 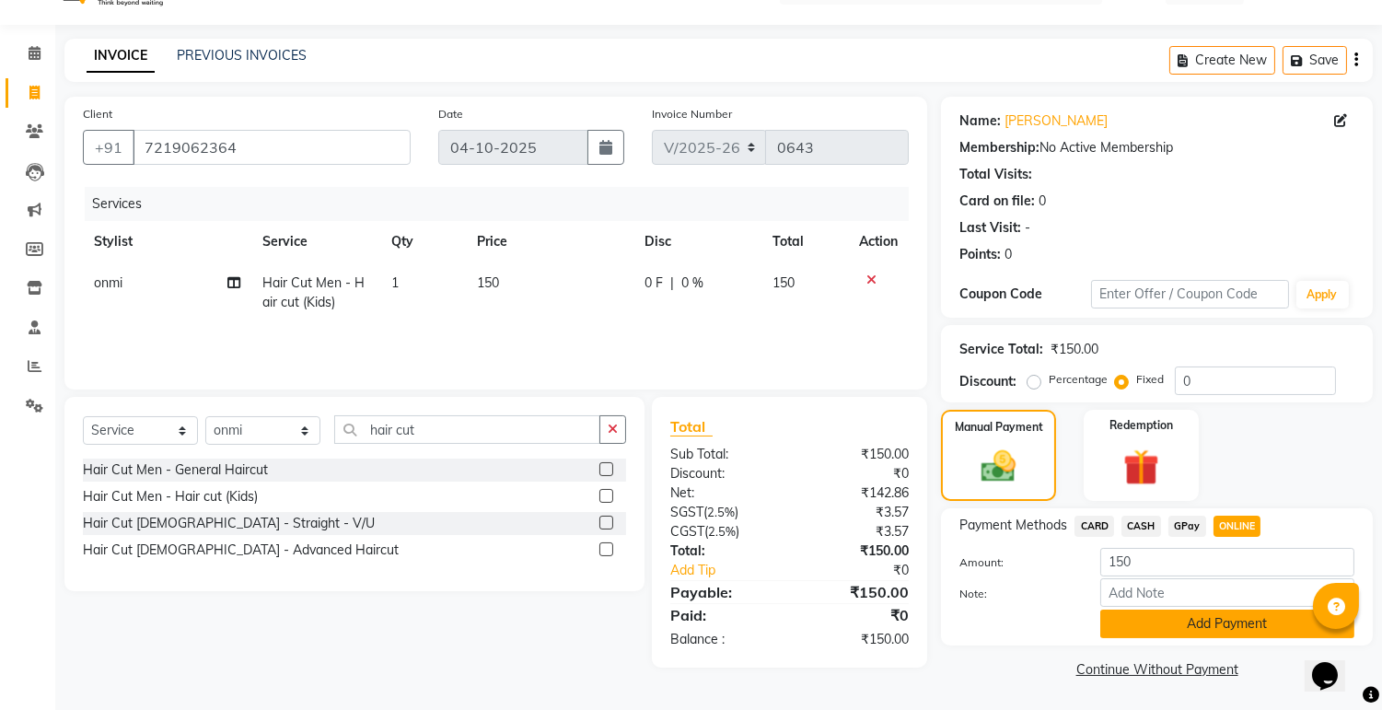 What do you see at coordinates (1238, 526) in the screenshot?
I see `span: ONLINE` at bounding box center [1238, 526].